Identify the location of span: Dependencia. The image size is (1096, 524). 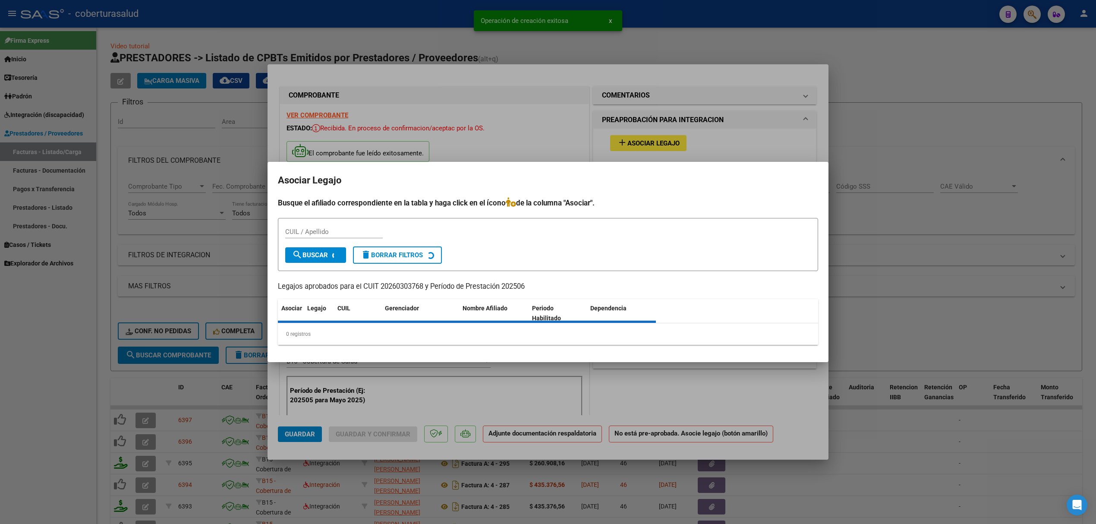
(608, 308).